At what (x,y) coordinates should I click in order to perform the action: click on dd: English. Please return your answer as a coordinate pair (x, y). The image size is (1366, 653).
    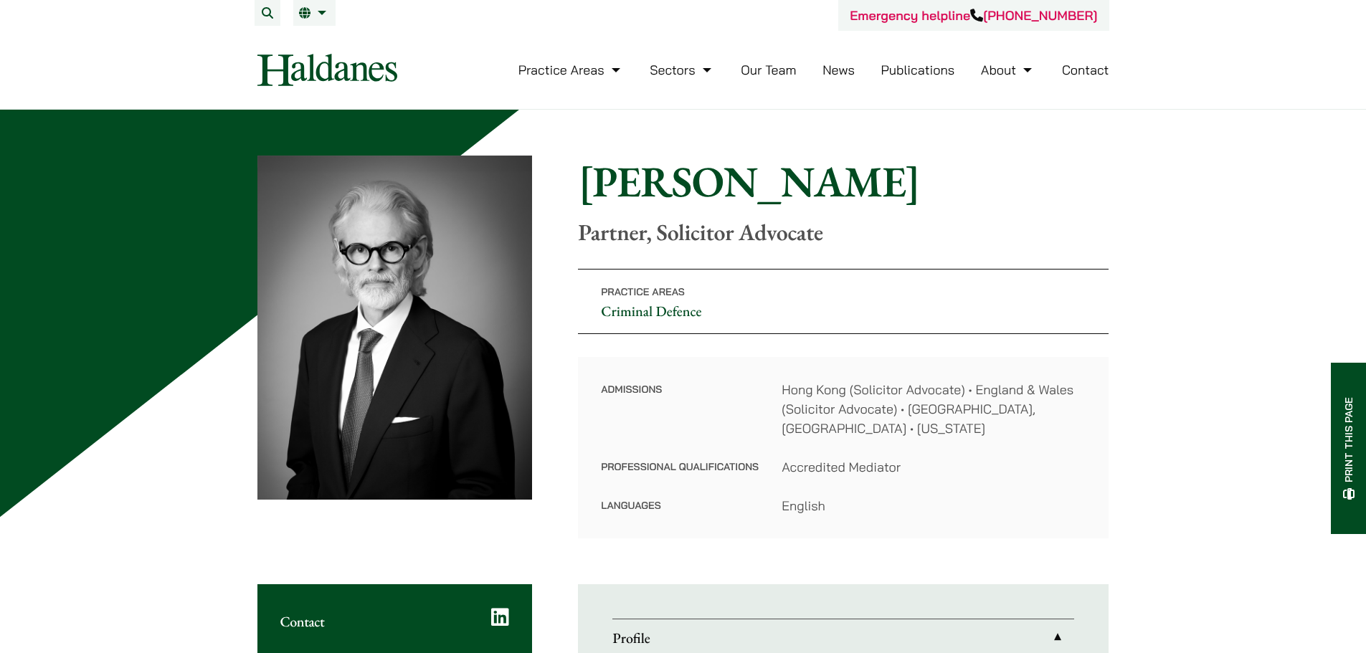
    Looking at the image, I should click on (934, 506).